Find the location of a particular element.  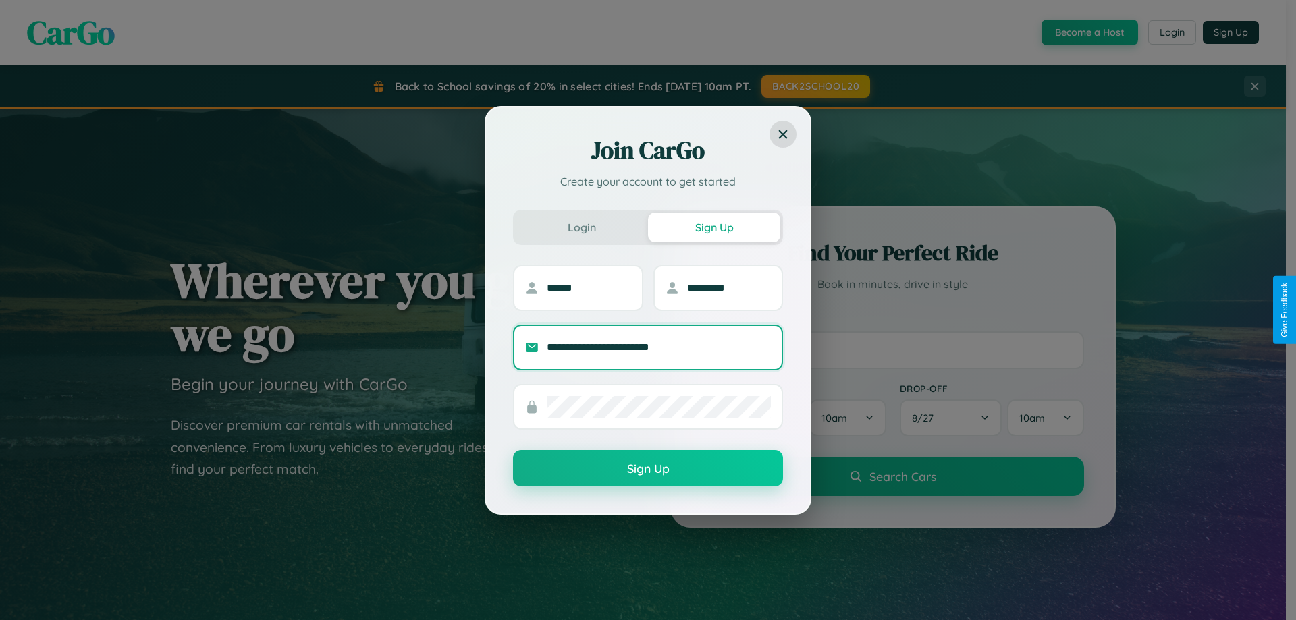

p: Create your account to get started is located at coordinates (648, 182).